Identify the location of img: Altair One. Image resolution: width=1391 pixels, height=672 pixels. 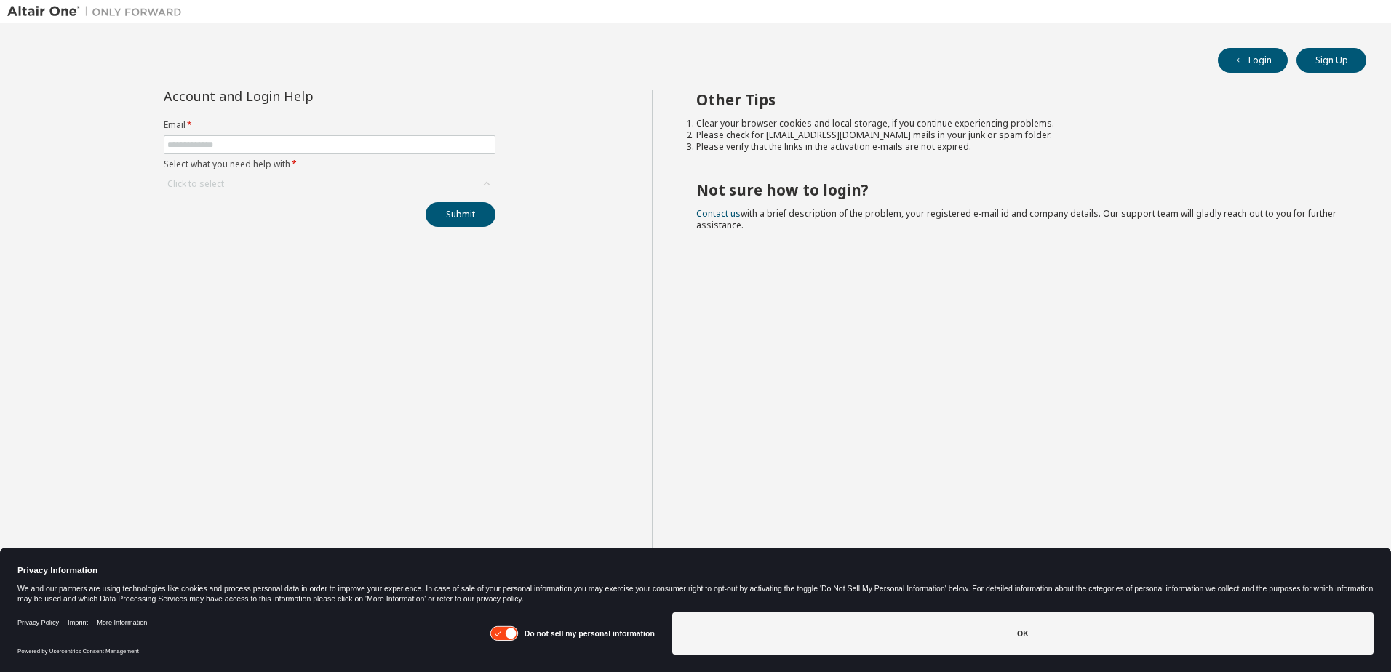
(98, 12).